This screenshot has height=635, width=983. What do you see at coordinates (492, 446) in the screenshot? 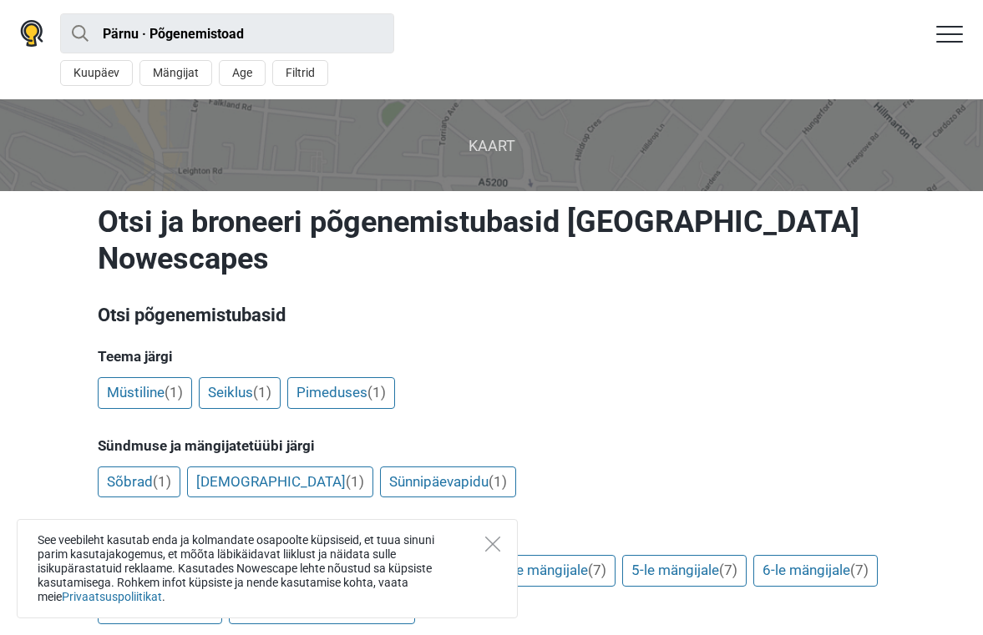
I see `h5: Sündmuse ja mängijatetüübi järgi` at bounding box center [492, 446].